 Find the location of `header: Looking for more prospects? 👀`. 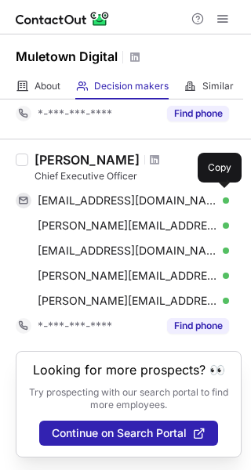

header: Looking for more prospects? 👀 is located at coordinates (128, 370).